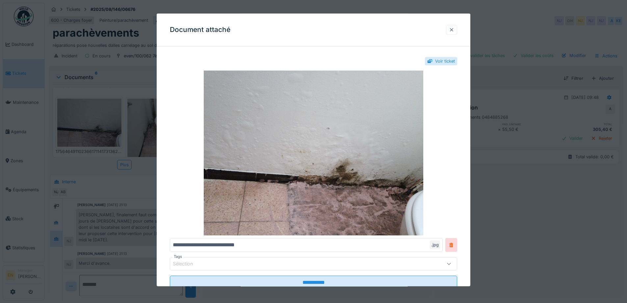 The height and width of the screenshot is (303, 627). What do you see at coordinates (314, 153) in the screenshot?
I see `img: 8dd3f706-4b95-4964-865f-de4c21957132-1756464911023661711417313620264.jpg` at bounding box center [314, 153].